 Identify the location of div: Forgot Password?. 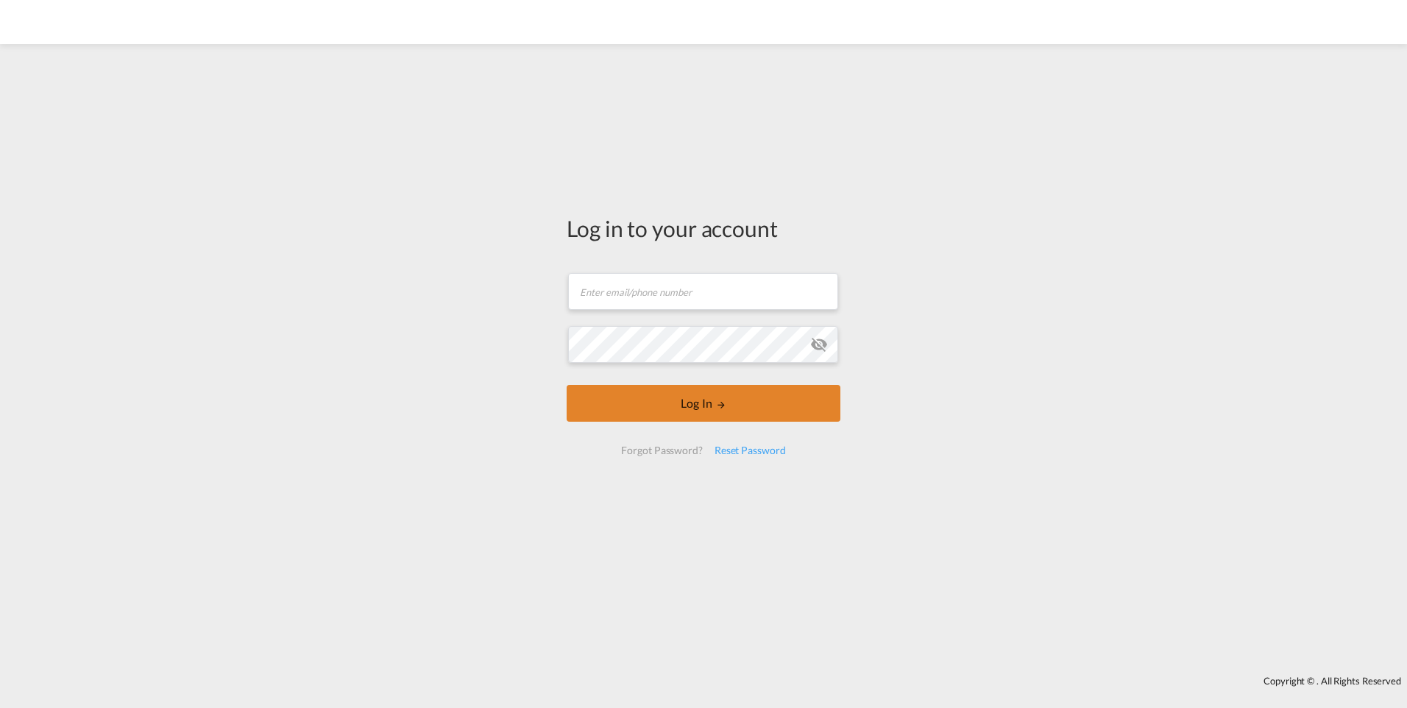
(662, 450).